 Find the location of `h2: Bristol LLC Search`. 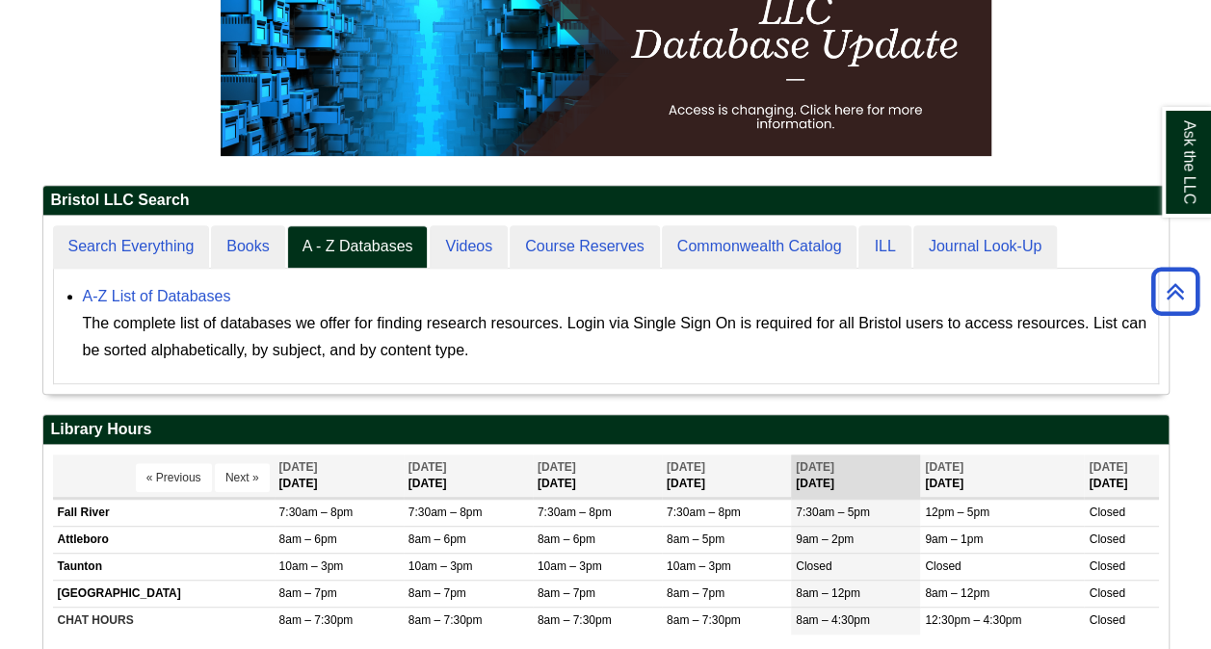

h2: Bristol LLC Search is located at coordinates (606, 200).